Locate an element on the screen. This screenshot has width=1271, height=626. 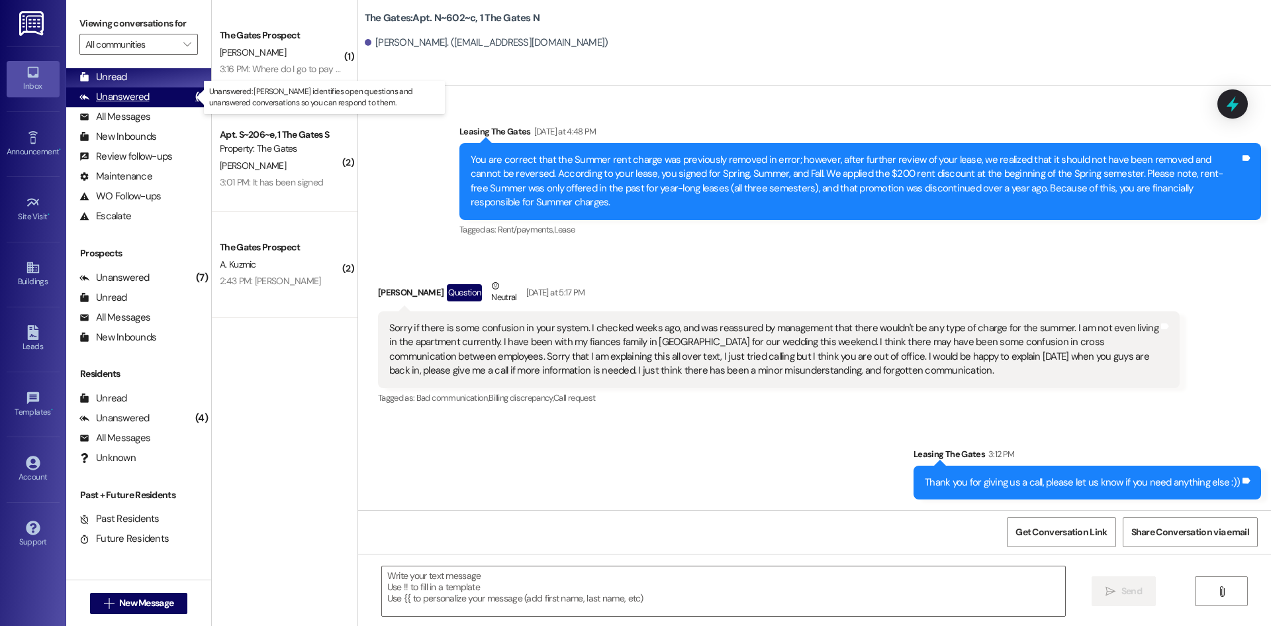
div: 3:16 PM: Where do I go to pay the fees? I signed the lease but I didn't see any charges come up is located at coordinates (402, 69).